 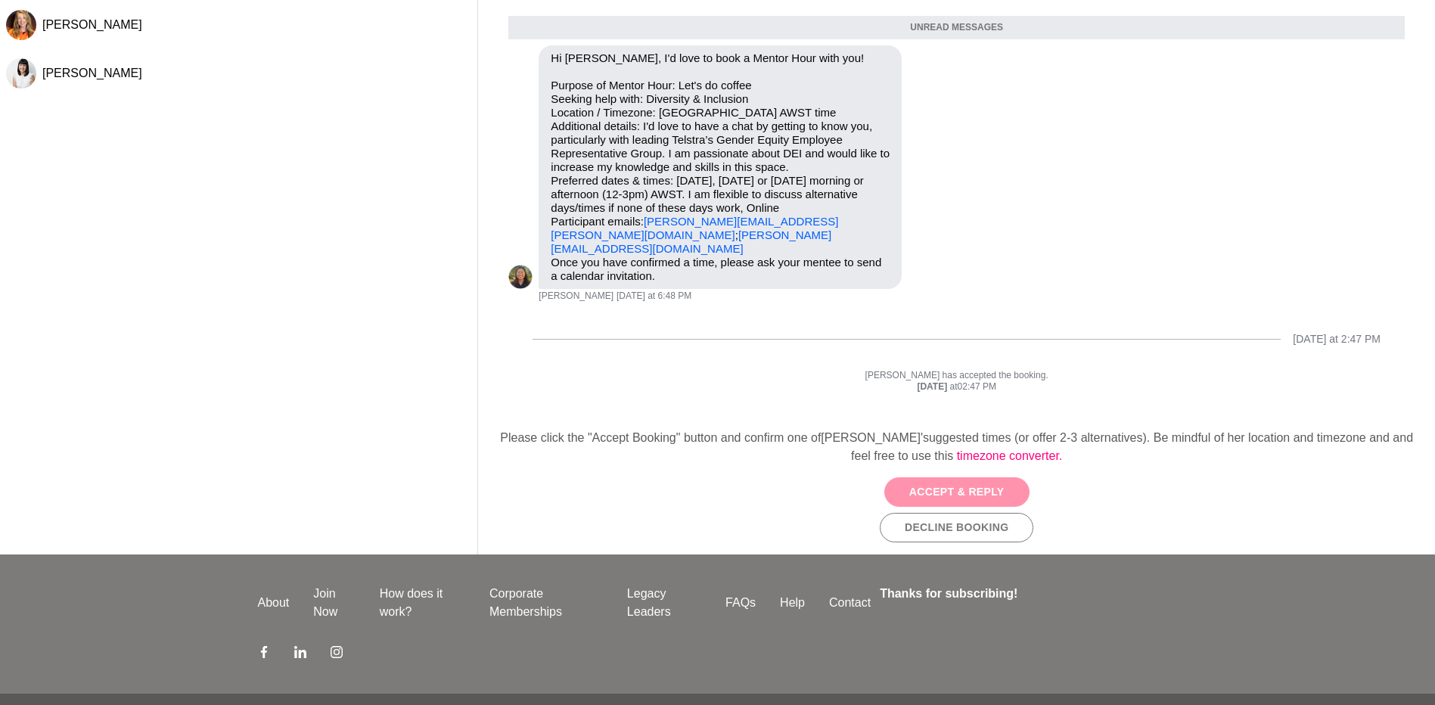 What do you see at coordinates (521, 277) in the screenshot?
I see `img: A` at bounding box center [521, 277].